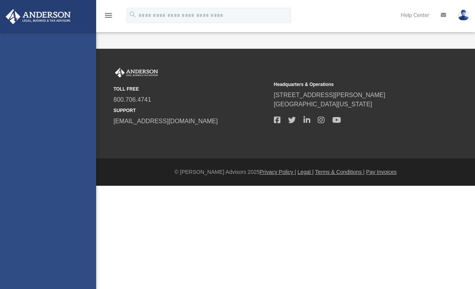 Image resolution: width=475 pixels, height=289 pixels. What do you see at coordinates (132, 100) in the screenshot?
I see `a: 800.706.4741` at bounding box center [132, 100].